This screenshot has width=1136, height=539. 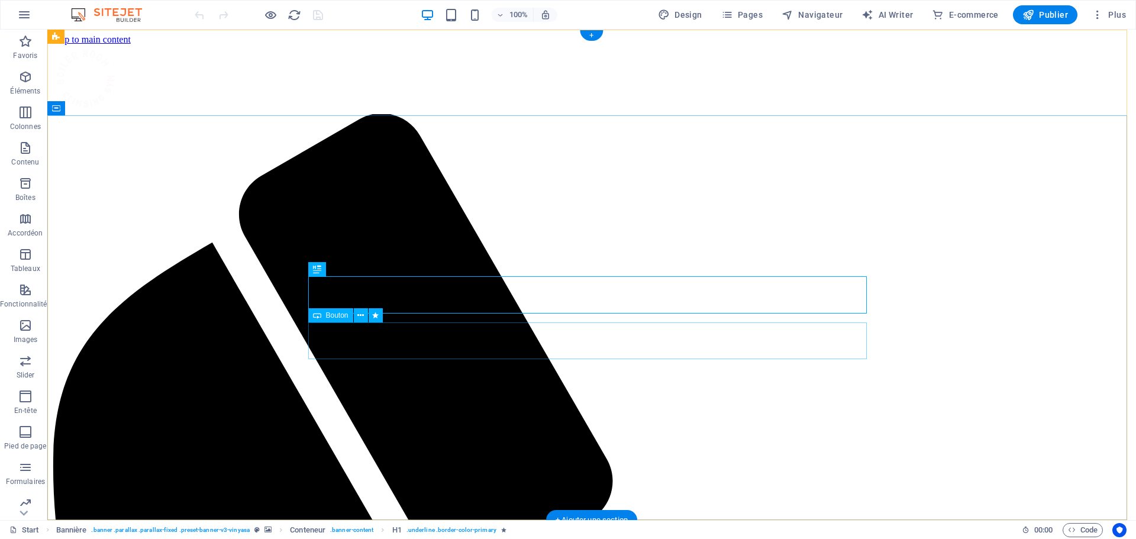 I want to click on p: Boîtes, so click(x=25, y=198).